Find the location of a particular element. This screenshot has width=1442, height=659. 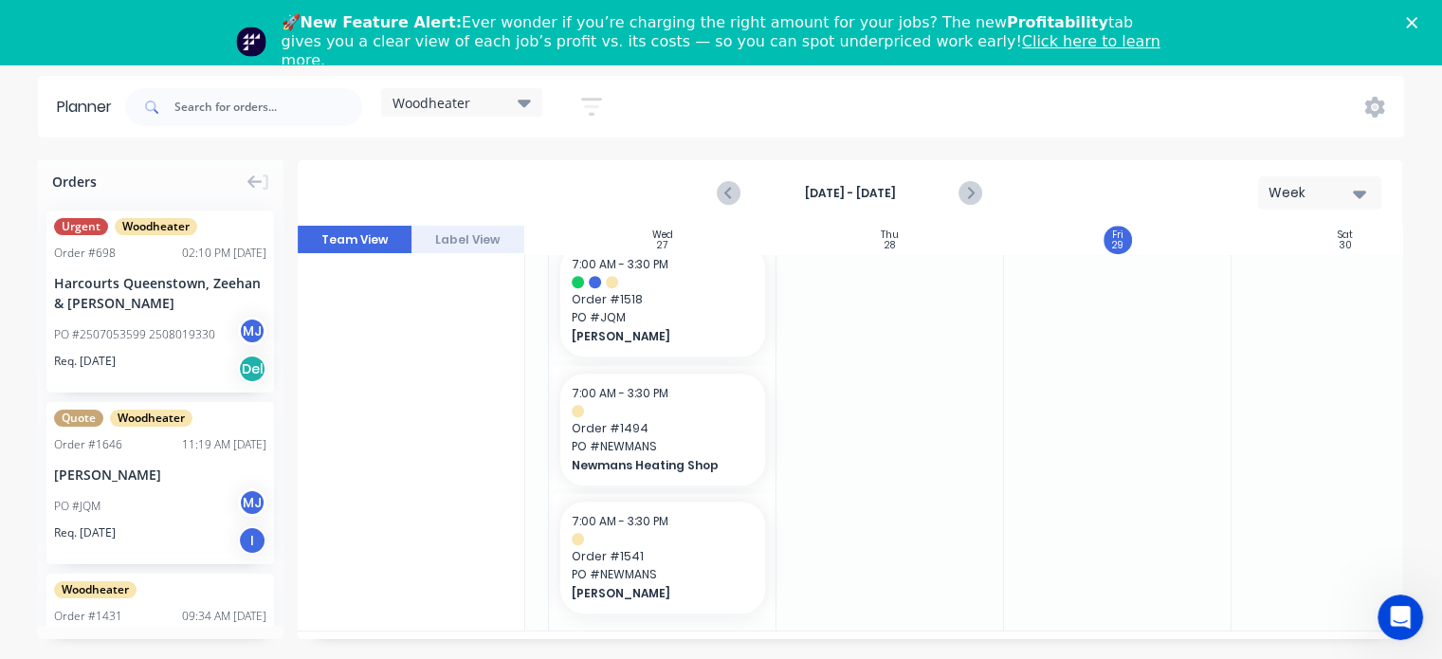

a: Click here to learn more. is located at coordinates (720, 50).